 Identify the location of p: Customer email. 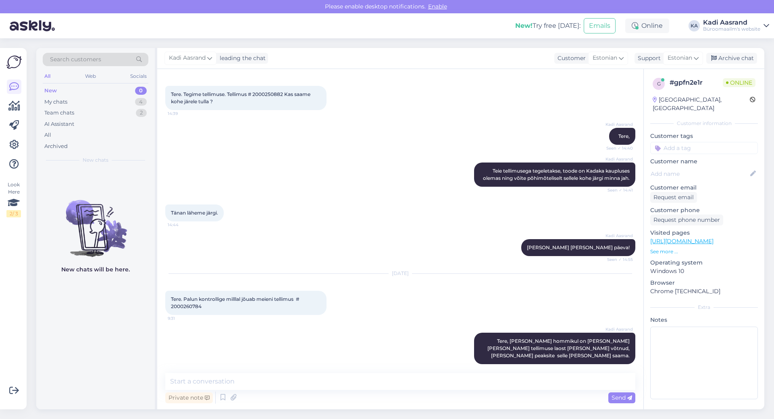
(704, 187).